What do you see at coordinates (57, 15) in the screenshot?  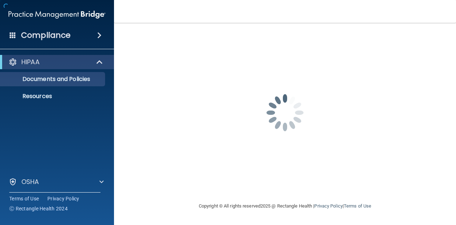 I see `img: PMB logo` at bounding box center [57, 15].